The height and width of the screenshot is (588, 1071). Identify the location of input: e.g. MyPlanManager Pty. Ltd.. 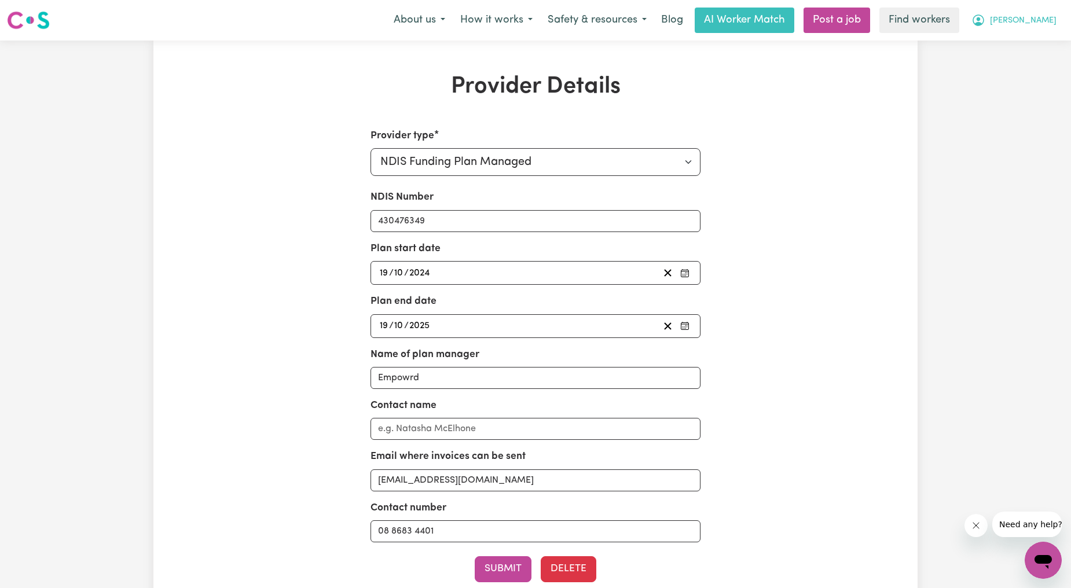
(536, 378).